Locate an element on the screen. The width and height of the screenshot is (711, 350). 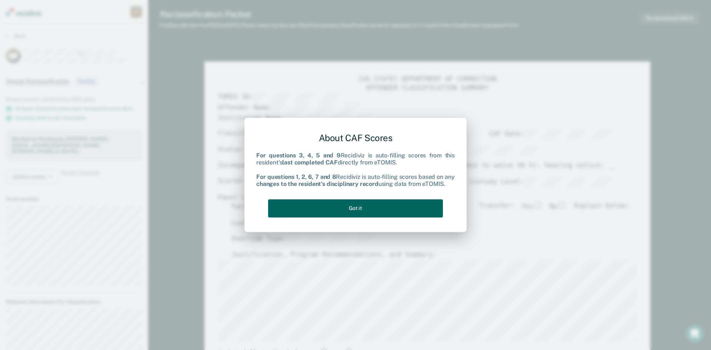
div: Recidiviz is auto-filling scores from this resident's directly from eTOMIS. Recidiviz is auto-fil... is located at coordinates (356, 170).